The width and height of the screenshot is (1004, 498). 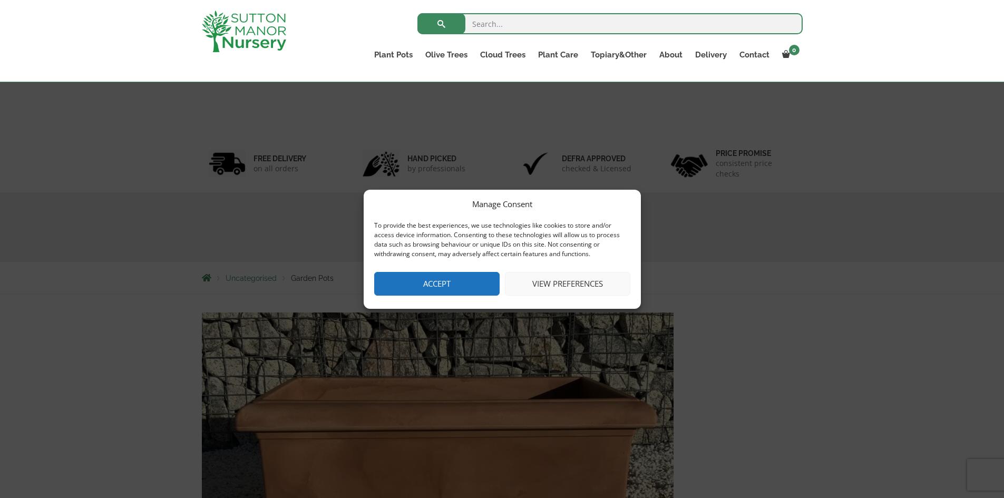 What do you see at coordinates (619, 55) in the screenshot?
I see `a: Topiary&Other` at bounding box center [619, 55].